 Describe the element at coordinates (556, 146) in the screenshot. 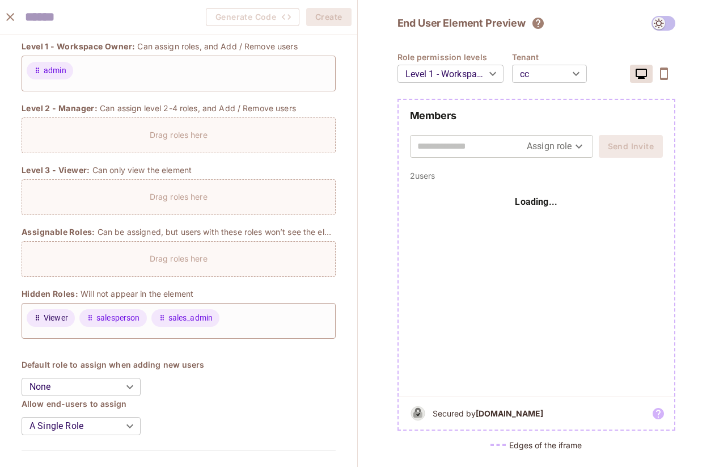

I see `div: Assign role` at that location.